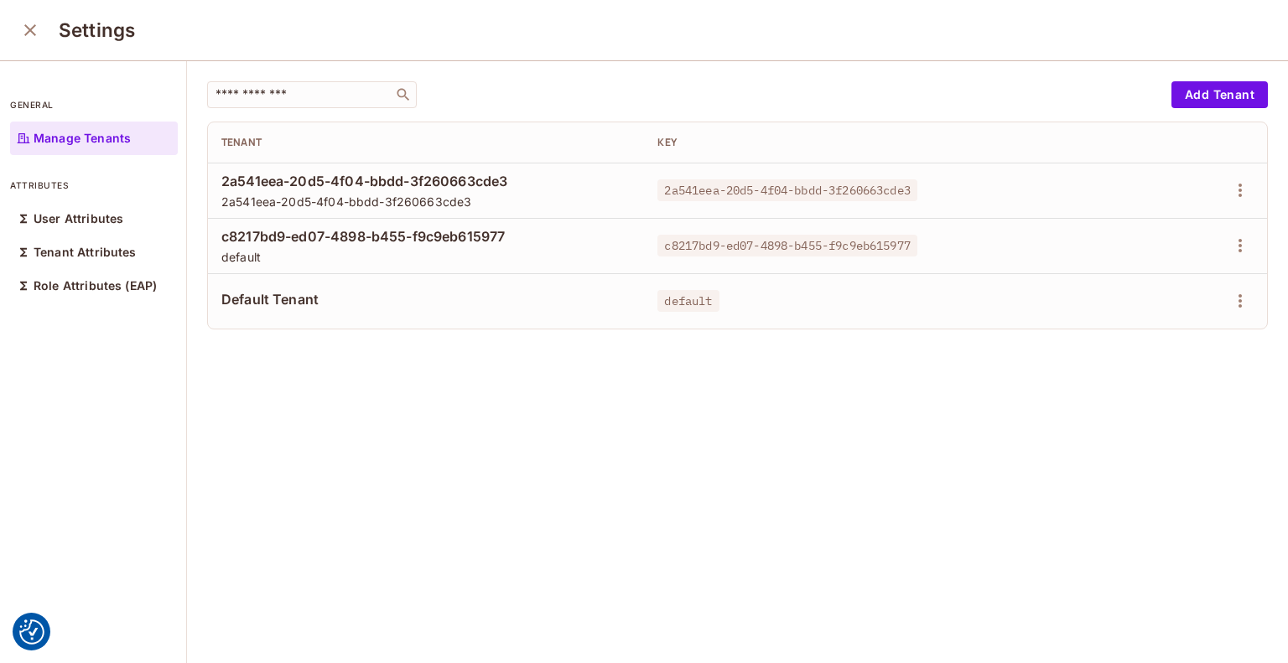 This screenshot has height=663, width=1288. I want to click on span: Default Tenant, so click(426, 299).